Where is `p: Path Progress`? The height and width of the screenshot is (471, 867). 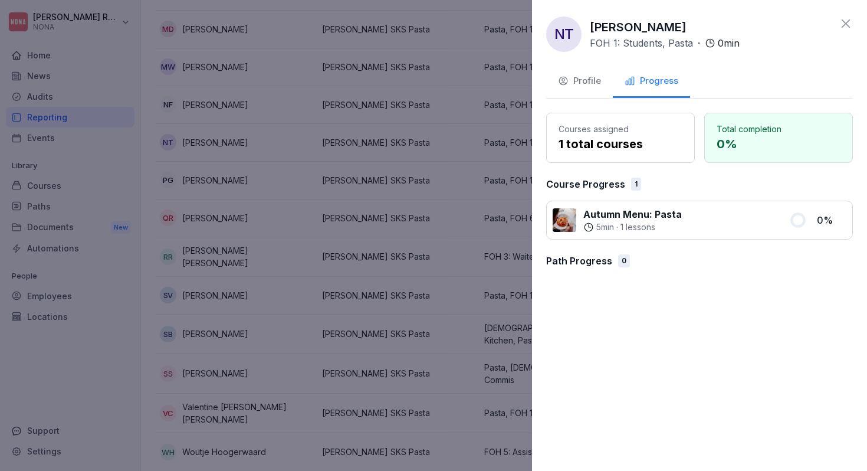
p: Path Progress is located at coordinates (579, 261).